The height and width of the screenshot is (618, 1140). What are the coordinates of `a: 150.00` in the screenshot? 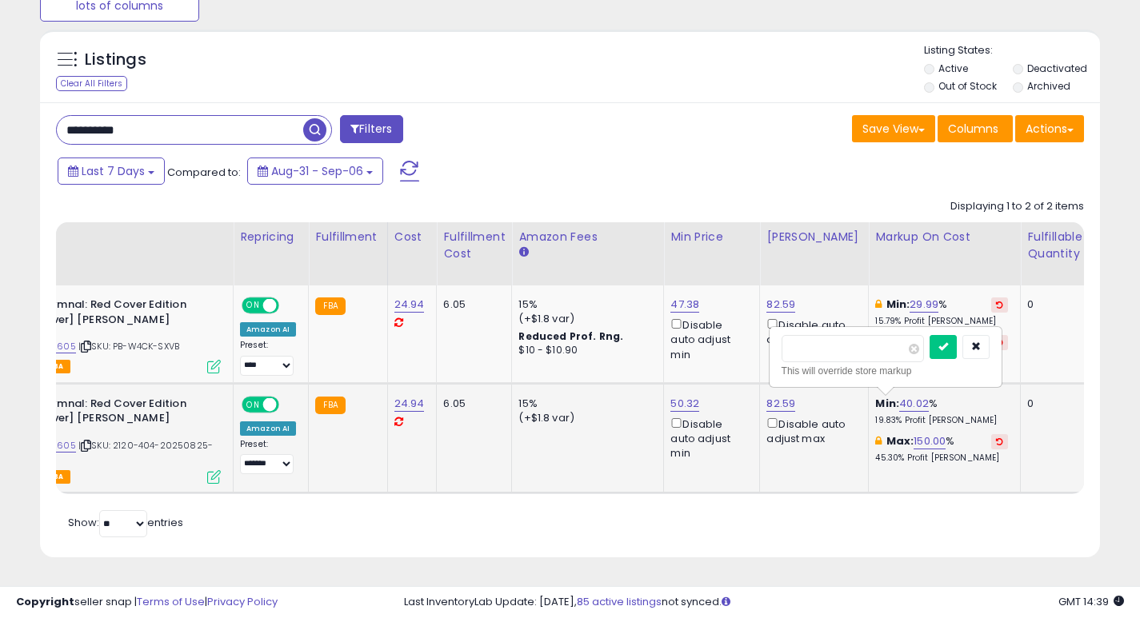 It's located at (930, 442).